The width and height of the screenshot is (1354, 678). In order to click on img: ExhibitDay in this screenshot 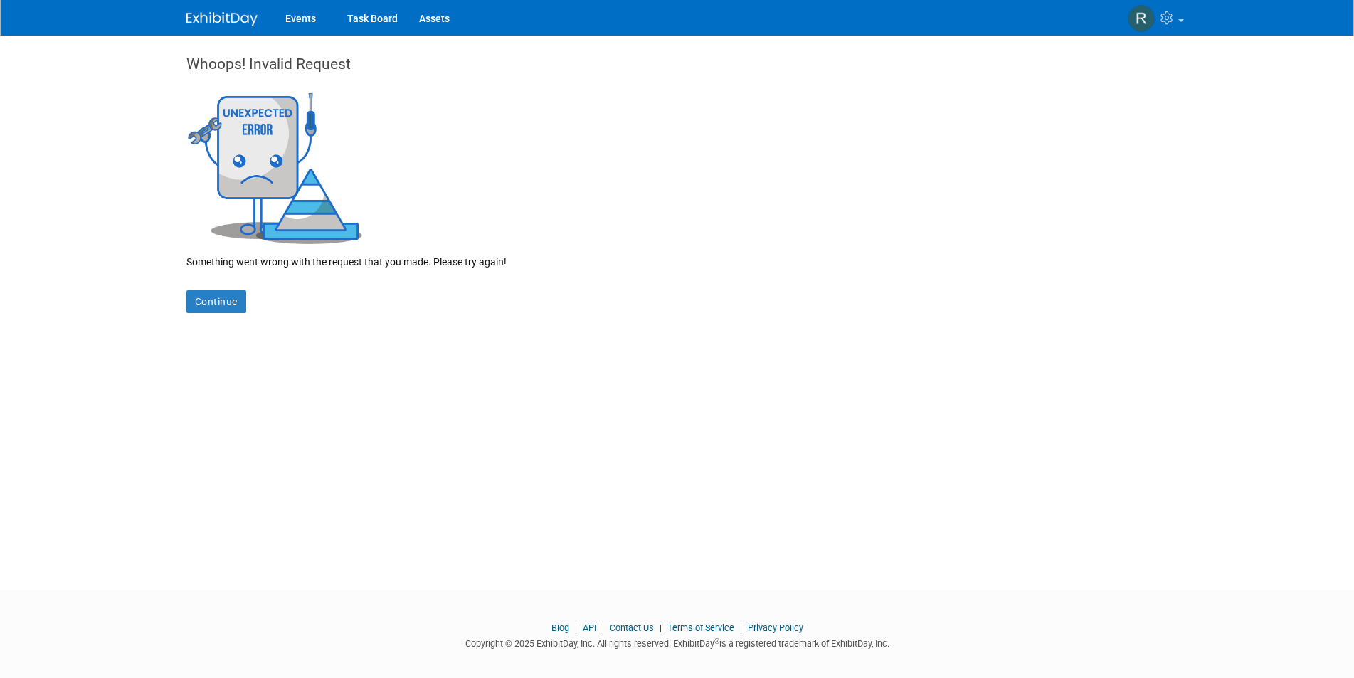, I will do `click(222, 19)`.